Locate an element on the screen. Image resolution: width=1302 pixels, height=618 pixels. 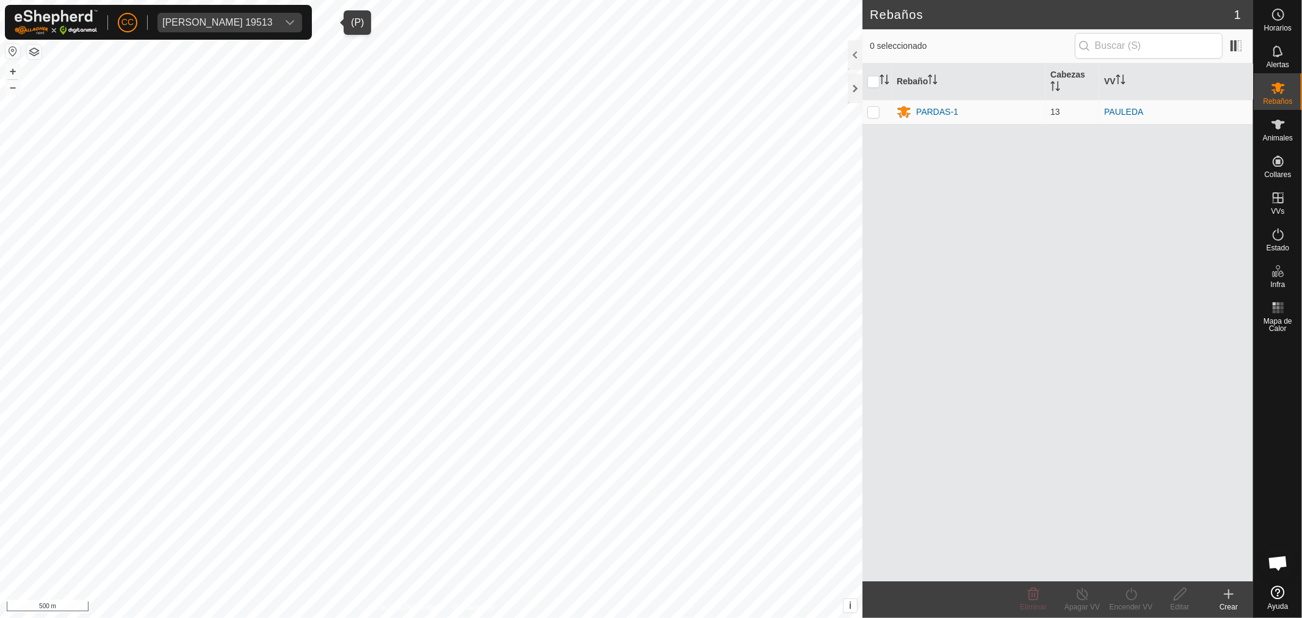
div: PARDAS-1 is located at coordinates (937, 112).